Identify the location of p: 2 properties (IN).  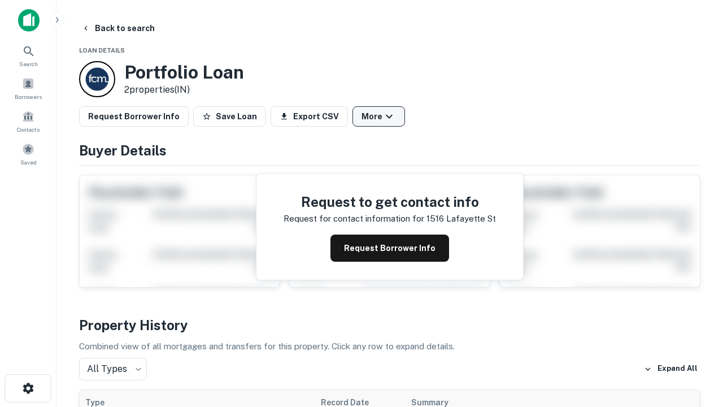
(184, 90).